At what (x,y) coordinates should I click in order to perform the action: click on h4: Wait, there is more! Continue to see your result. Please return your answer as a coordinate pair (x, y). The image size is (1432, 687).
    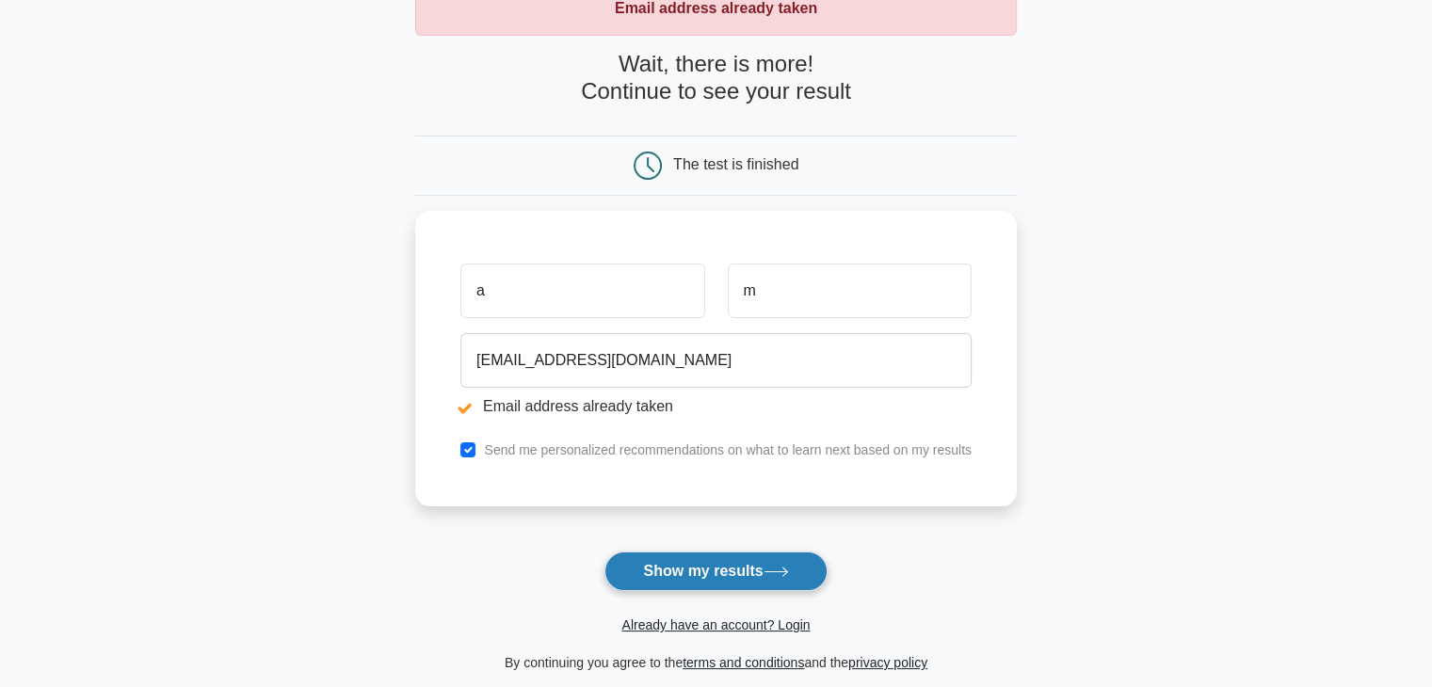
    Looking at the image, I should click on (715, 78).